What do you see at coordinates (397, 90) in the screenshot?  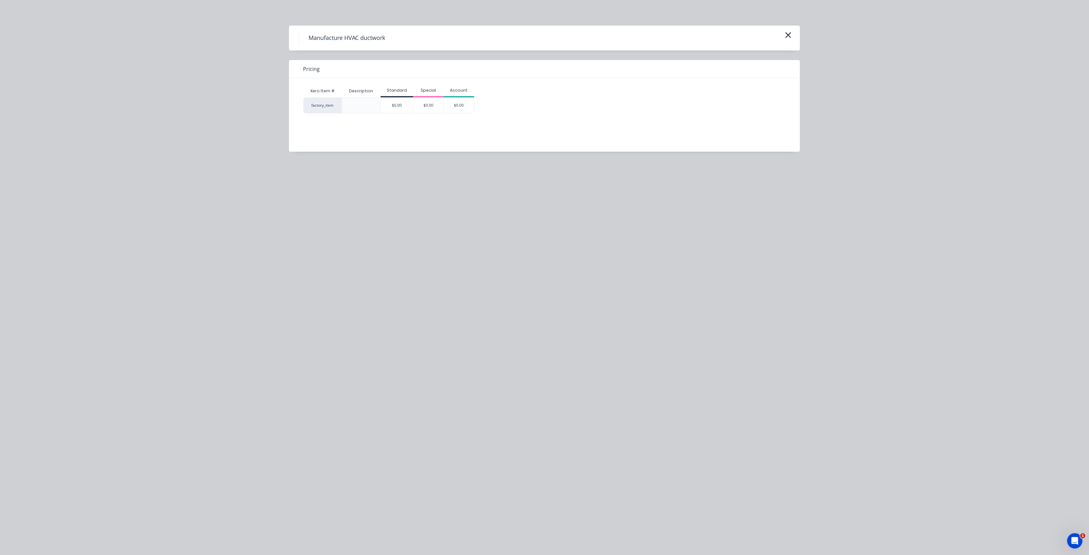 I see `div: Standard` at bounding box center [397, 90].